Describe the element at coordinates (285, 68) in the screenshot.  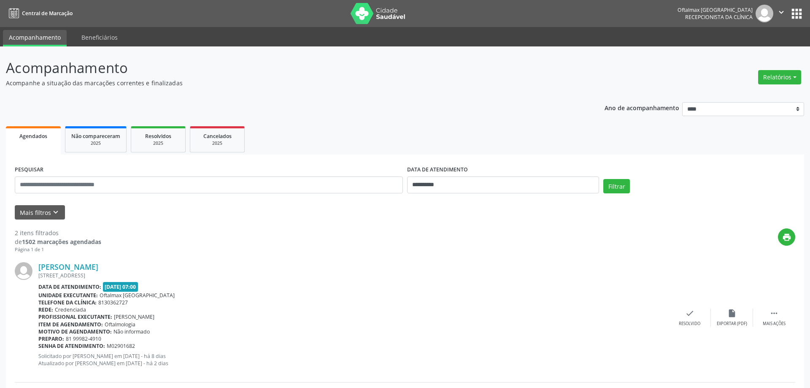
I see `p: Acompanhamento` at that location.